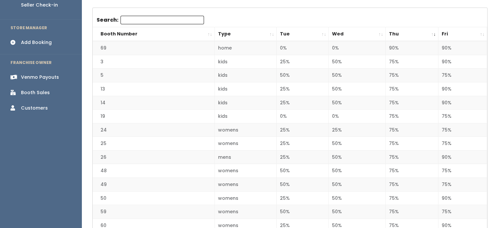  Describe the element at coordinates (154, 171) in the screenshot. I see `td: 48` at that location.